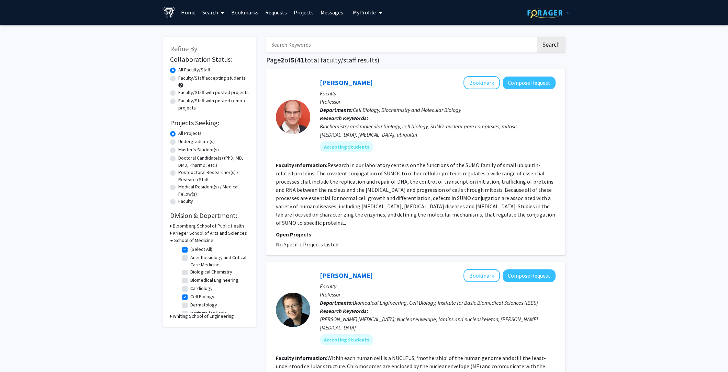  Describe the element at coordinates (416, 235) in the screenshot. I see `p: Open Projects` at that location.